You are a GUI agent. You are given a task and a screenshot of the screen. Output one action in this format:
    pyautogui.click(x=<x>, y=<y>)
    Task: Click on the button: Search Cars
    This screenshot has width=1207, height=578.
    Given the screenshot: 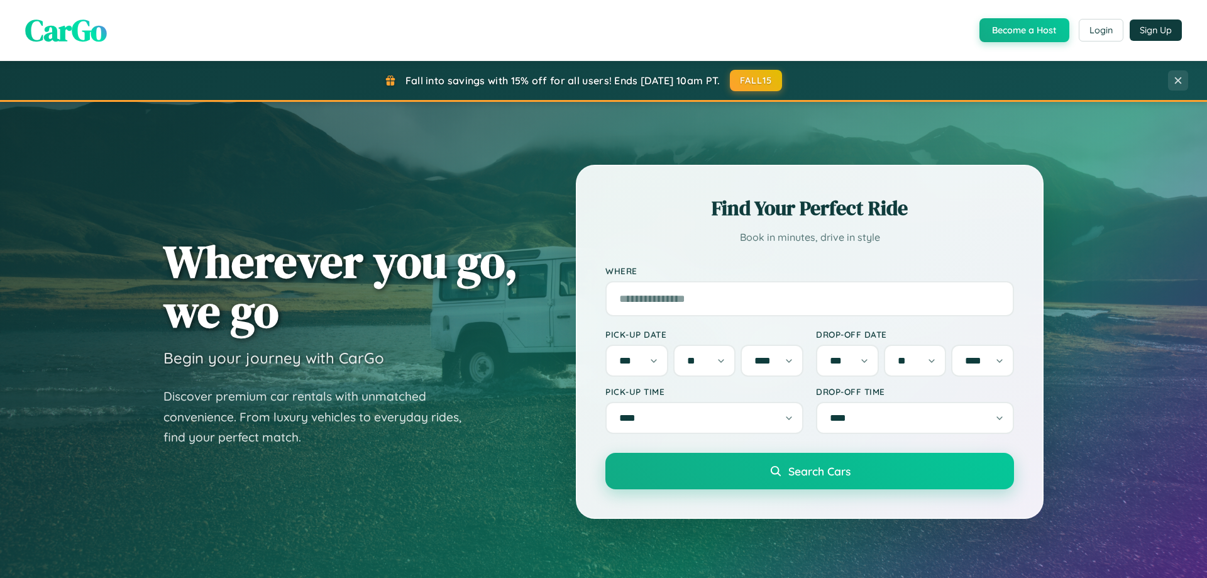 What is the action you would take?
    pyautogui.click(x=810, y=471)
    